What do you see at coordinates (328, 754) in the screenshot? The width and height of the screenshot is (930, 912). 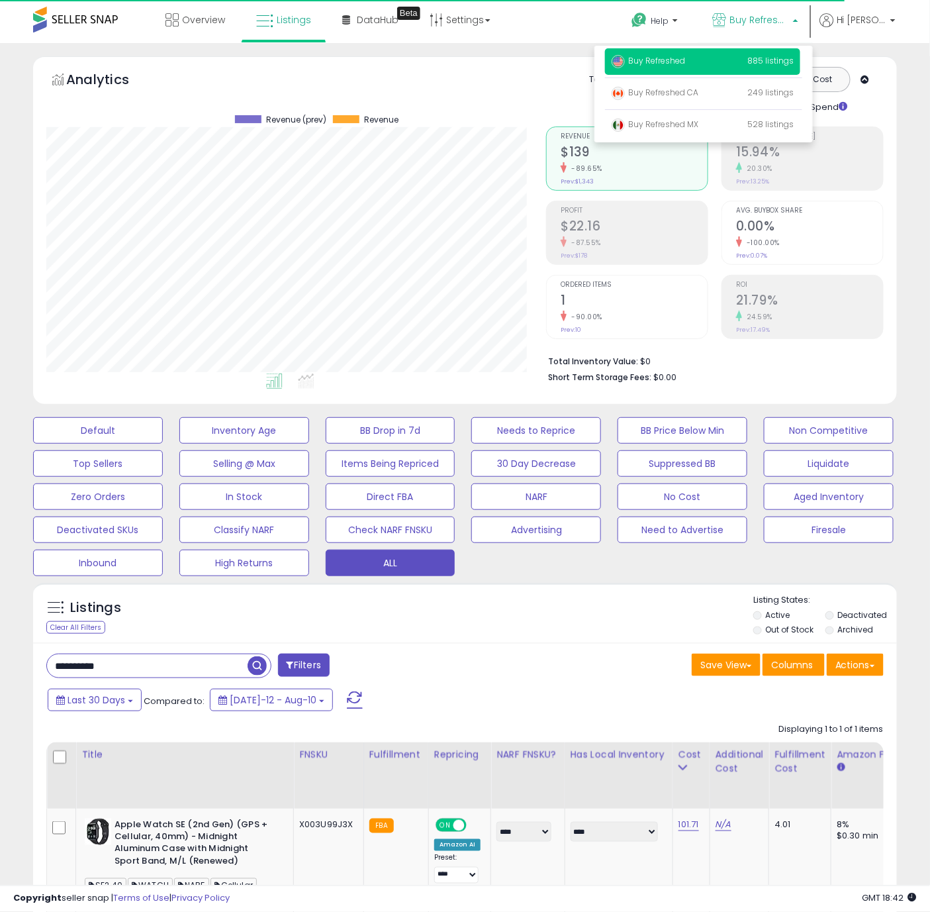 I see `div: FNSKU` at bounding box center [328, 754].